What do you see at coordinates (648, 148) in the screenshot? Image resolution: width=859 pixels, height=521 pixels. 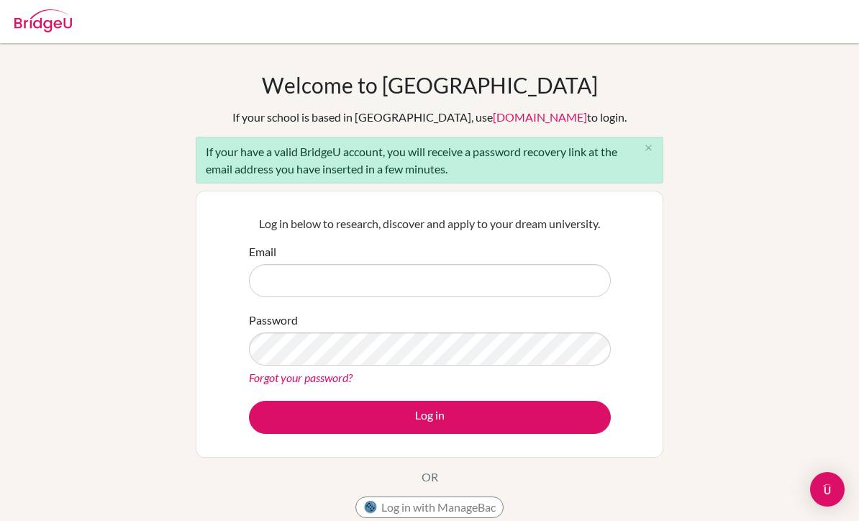 I see `button: Close` at bounding box center [648, 148].